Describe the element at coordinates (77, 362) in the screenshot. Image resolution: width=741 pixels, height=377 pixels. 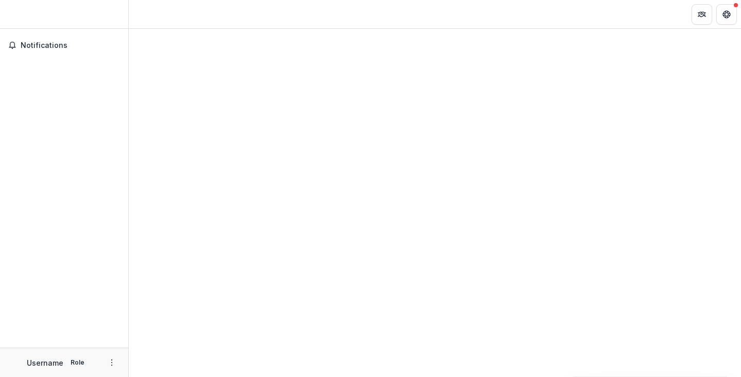
I see `p: Role` at that location.